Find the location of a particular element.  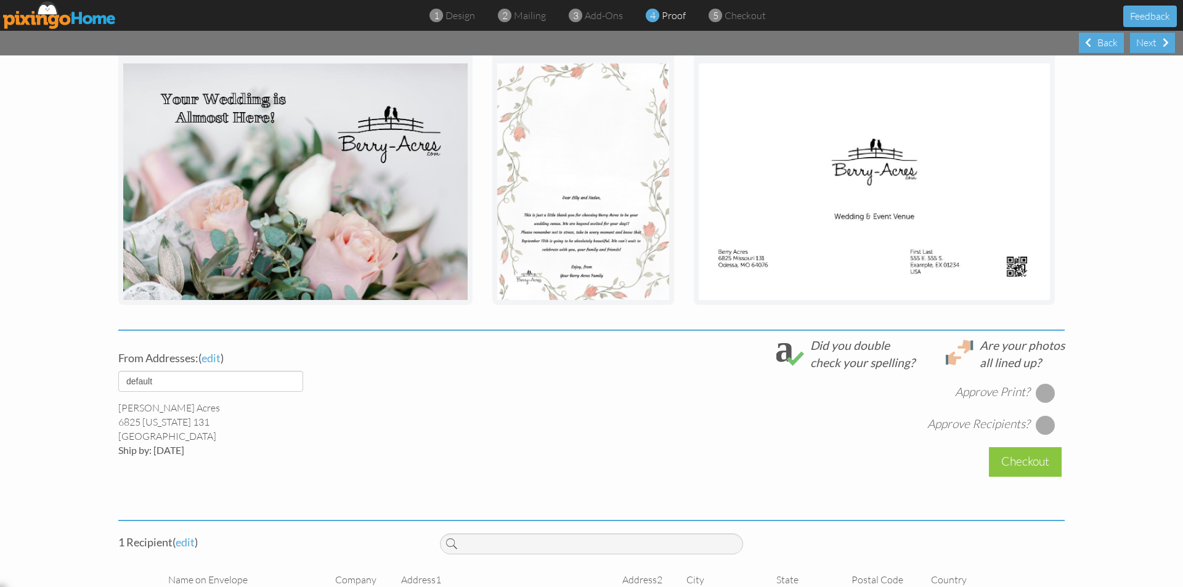

span: 4 is located at coordinates (652, 15).